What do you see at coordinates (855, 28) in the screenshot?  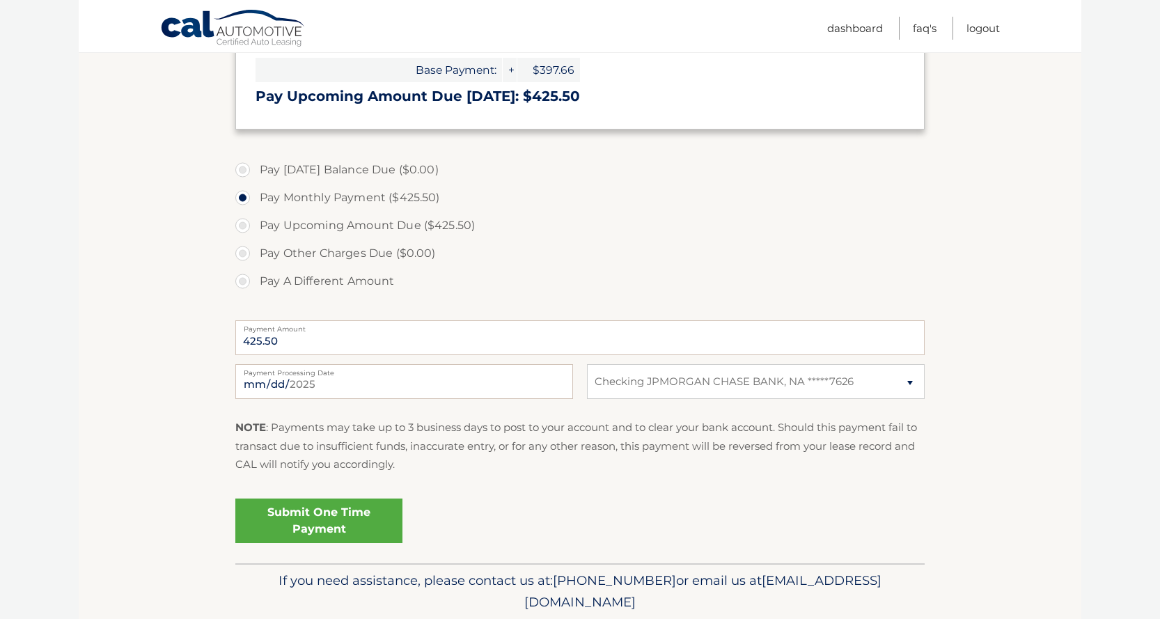 I see `a: Dashboard` at bounding box center [855, 28].